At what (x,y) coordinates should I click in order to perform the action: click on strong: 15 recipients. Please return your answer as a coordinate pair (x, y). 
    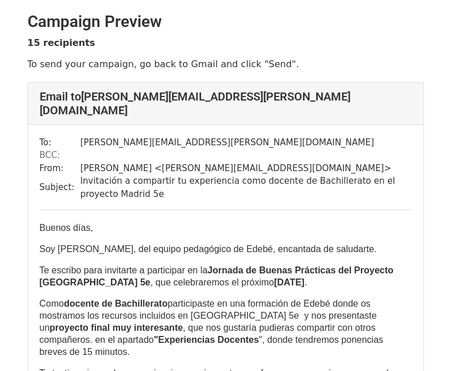
    Looking at the image, I should click on (61, 42).